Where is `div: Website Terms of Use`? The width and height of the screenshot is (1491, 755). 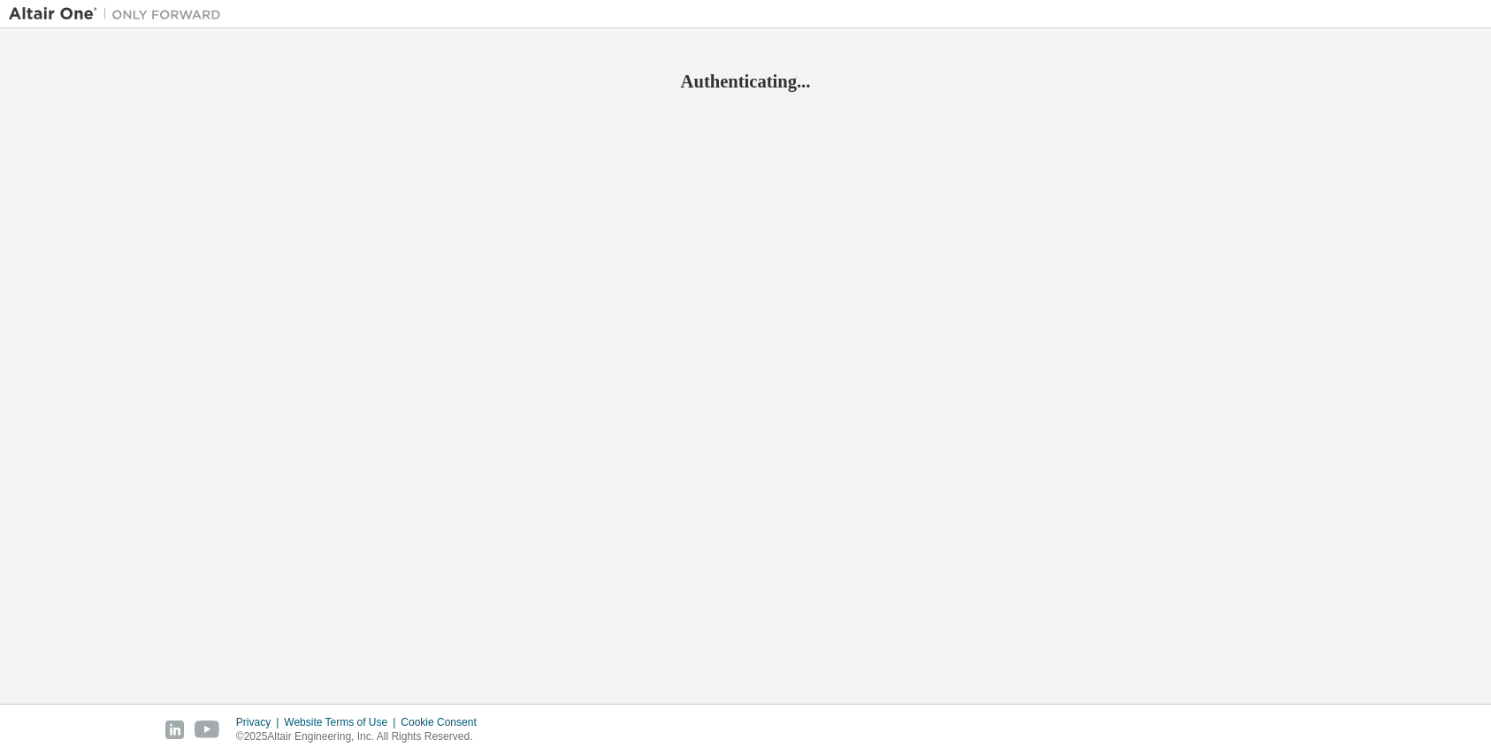
div: Website Terms of Use is located at coordinates (342, 722).